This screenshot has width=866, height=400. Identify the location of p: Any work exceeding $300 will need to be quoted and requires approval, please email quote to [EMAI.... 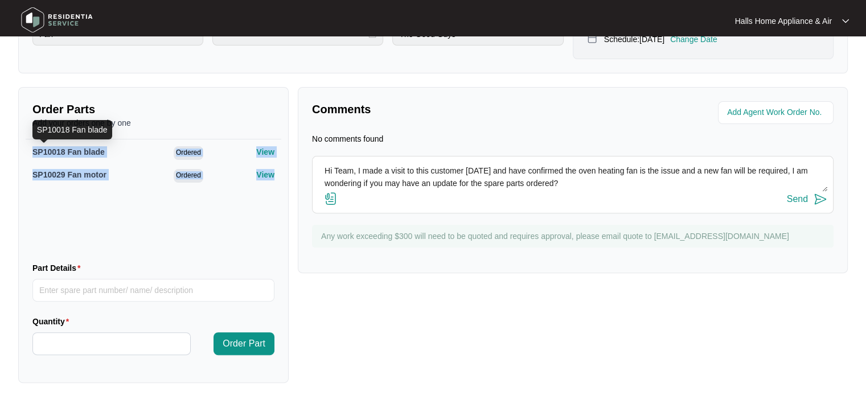
(575, 236).